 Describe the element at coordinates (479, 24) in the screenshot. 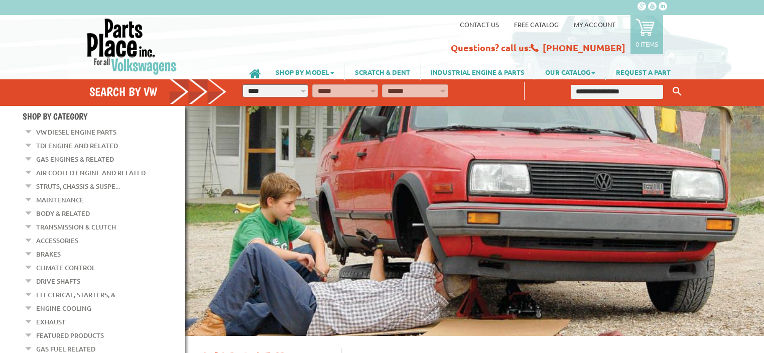

I see `a: Contact us` at that location.